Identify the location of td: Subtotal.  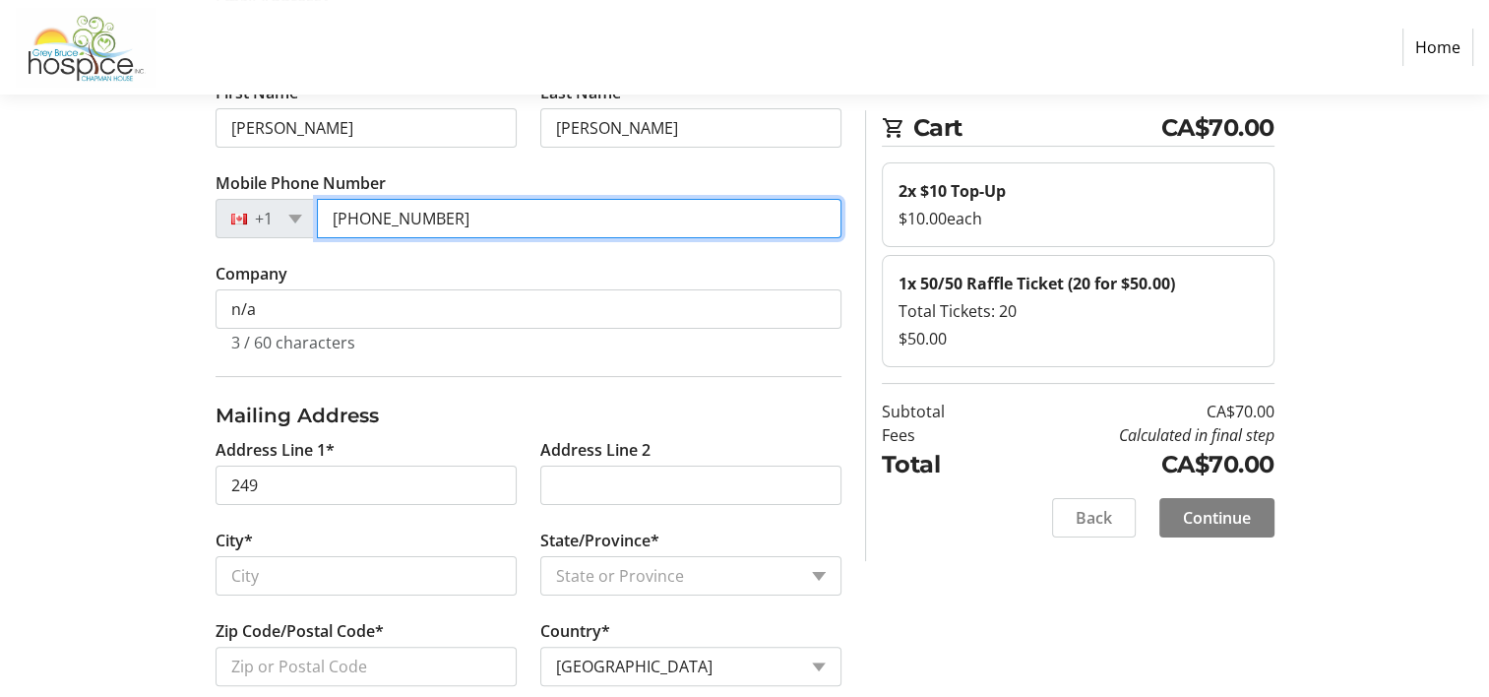
(938, 411).